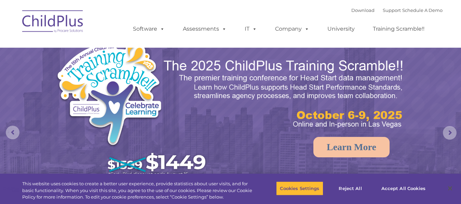 The image size is (461, 204). Describe the element at coordinates (398, 29) in the screenshot. I see `a: Training Scramble!!` at that location.